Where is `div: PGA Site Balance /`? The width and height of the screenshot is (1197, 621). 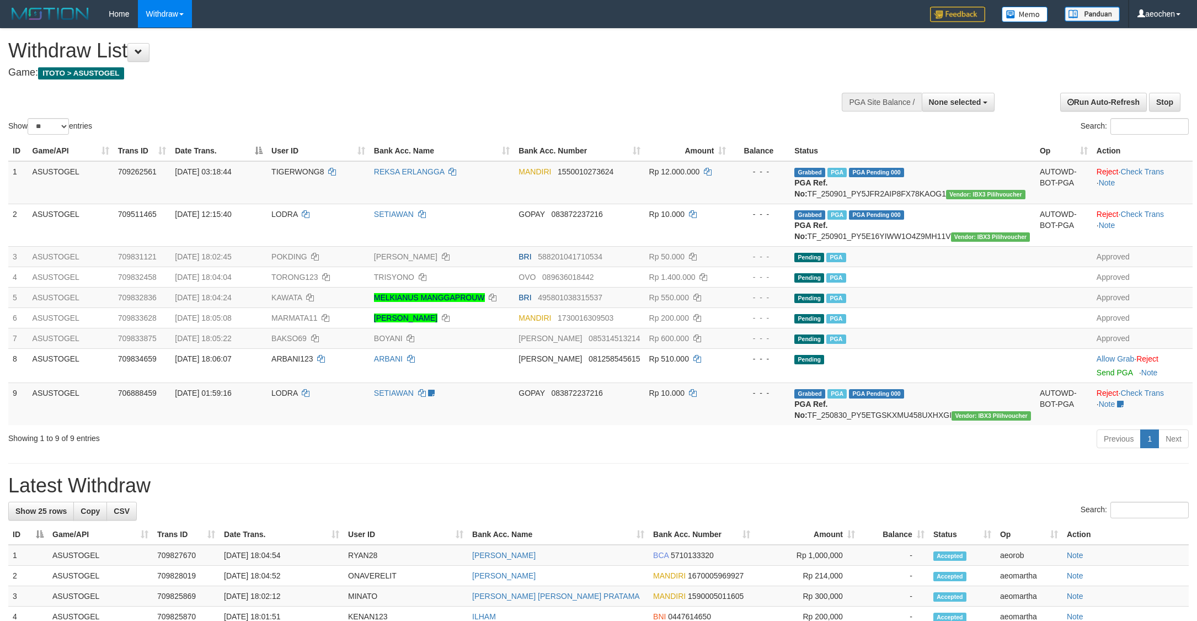
div: PGA Site Balance / is located at coordinates (882, 102).